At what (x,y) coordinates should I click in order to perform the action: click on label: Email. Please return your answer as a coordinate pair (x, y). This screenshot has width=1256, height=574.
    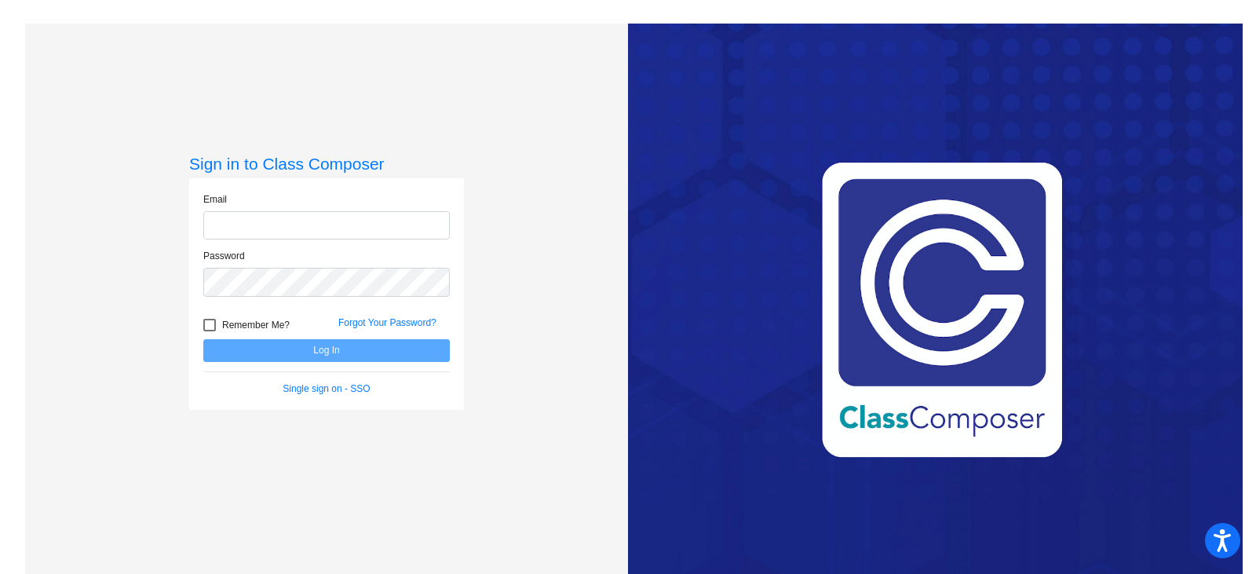
    Looking at the image, I should click on (215, 199).